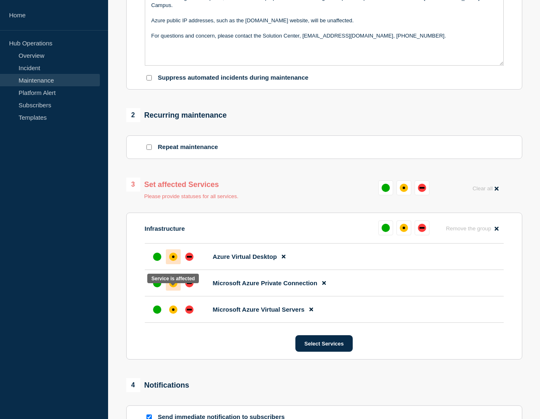  I want to click on p: Infrastructure, so click(165, 228).